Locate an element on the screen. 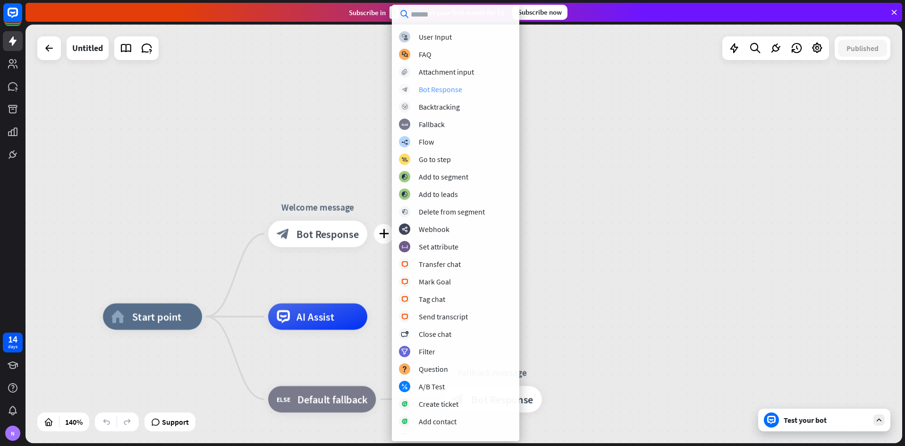 The image size is (905, 446). i: block_ab_testing is located at coordinates (404, 386).